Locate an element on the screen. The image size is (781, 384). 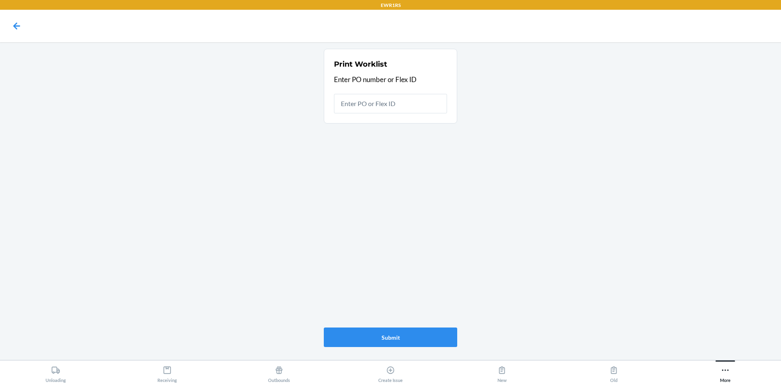
button: Old is located at coordinates (613, 372).